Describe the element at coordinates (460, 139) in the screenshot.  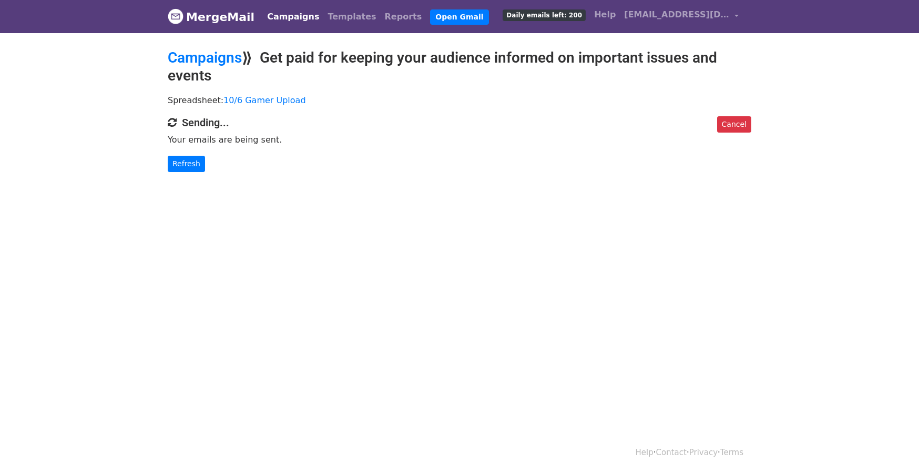
I see `p: Your emails are being sent.` at that location.